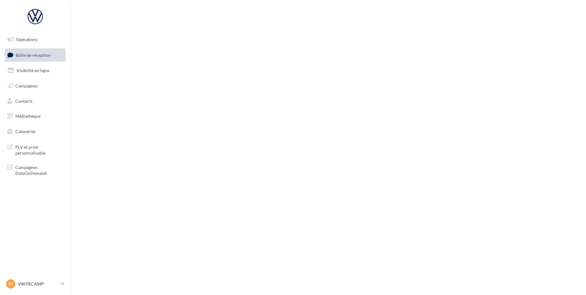  What do you see at coordinates (35, 149) in the screenshot?
I see `a: PLV et print personnalisable` at bounding box center [35, 149].